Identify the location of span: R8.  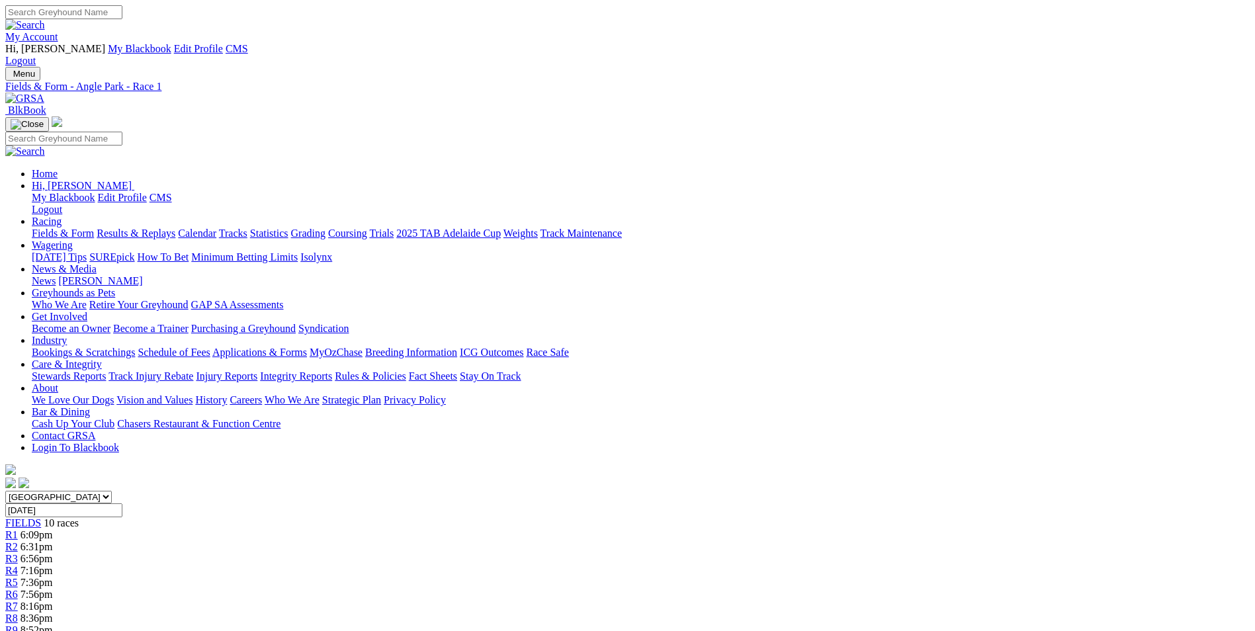
(11, 618).